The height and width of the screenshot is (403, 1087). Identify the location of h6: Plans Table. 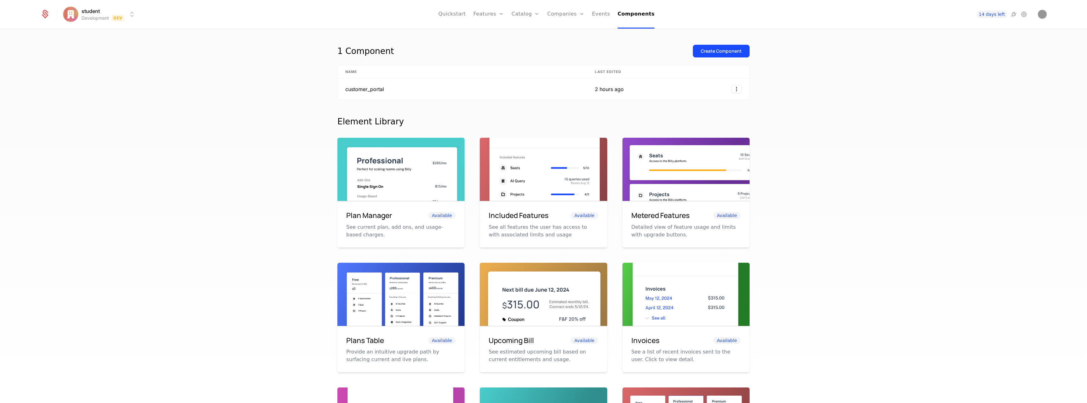
(365, 340).